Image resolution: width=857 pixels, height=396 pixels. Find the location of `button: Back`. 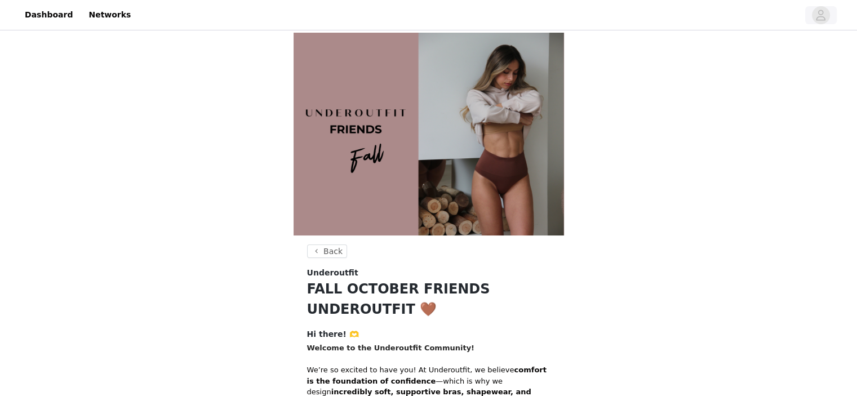

button: Back is located at coordinates (327, 251).